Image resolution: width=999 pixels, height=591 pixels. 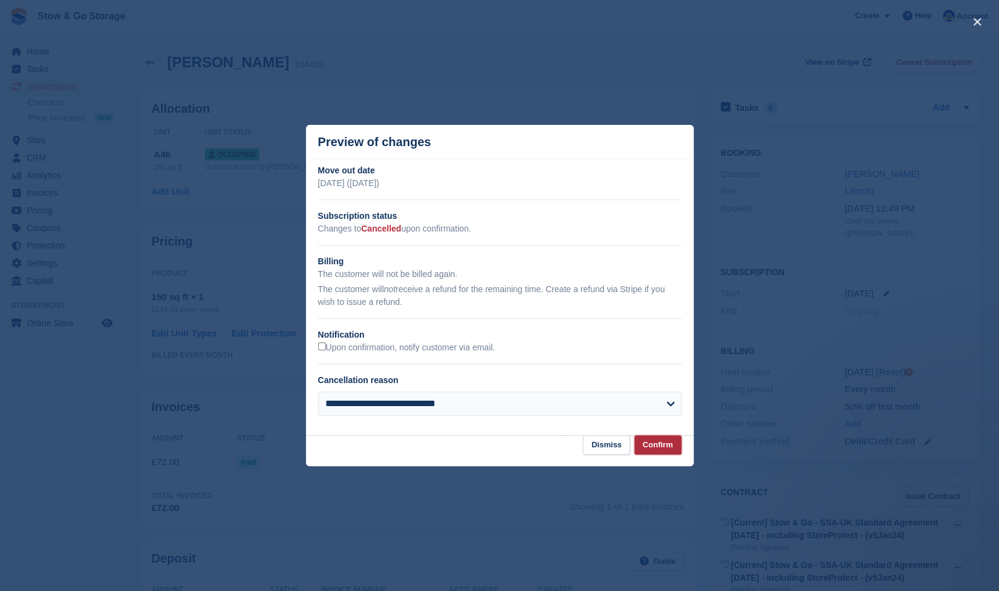 What do you see at coordinates (607, 445) in the screenshot?
I see `button: Dismiss` at bounding box center [607, 445].